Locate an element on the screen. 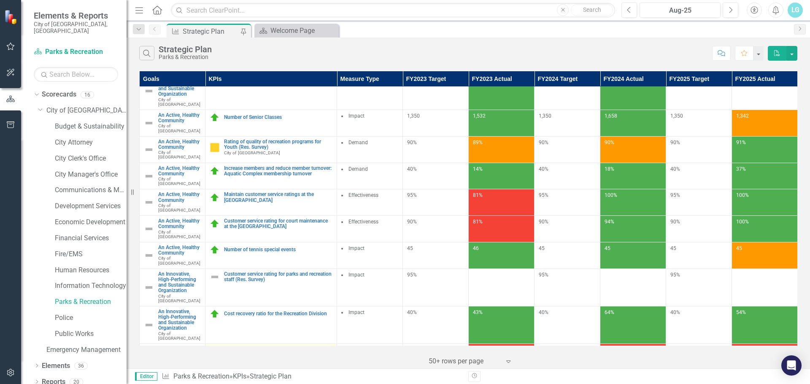  input: Search Below... is located at coordinates (76, 74).